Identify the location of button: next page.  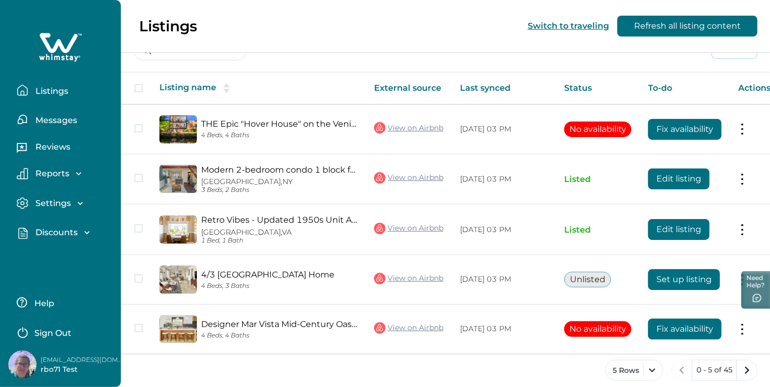
(747, 370).